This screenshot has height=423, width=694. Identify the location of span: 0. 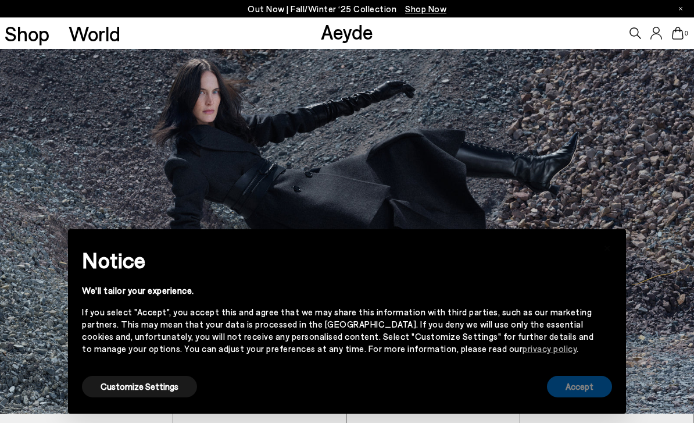
(687, 33).